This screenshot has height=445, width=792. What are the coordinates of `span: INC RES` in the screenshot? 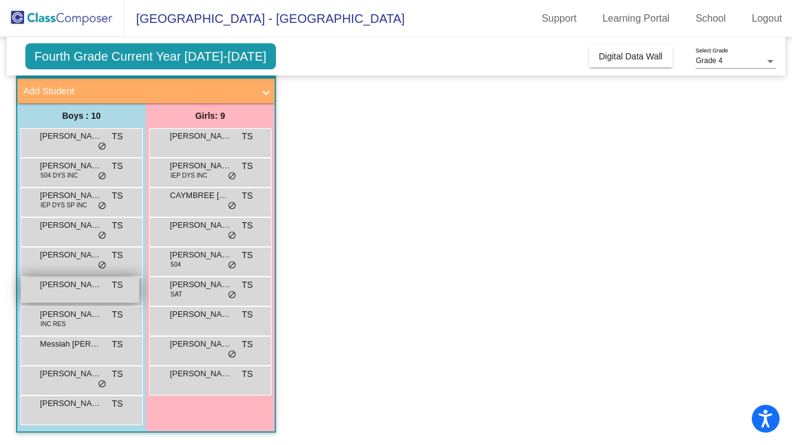 It's located at (53, 324).